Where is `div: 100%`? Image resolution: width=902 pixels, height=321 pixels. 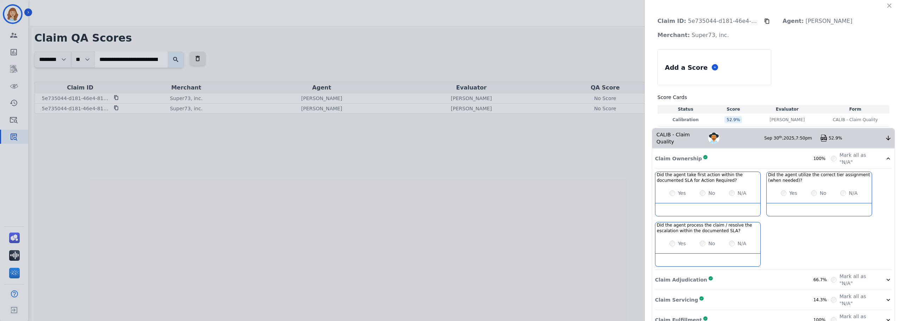
div: 100% is located at coordinates (822, 158).